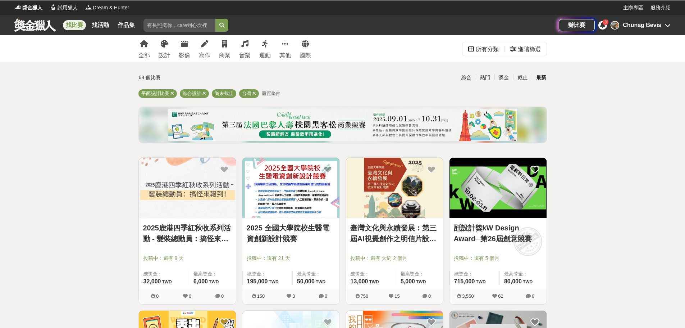  Describe the element at coordinates (285, 49) in the screenshot. I see `a: 其他` at that location.